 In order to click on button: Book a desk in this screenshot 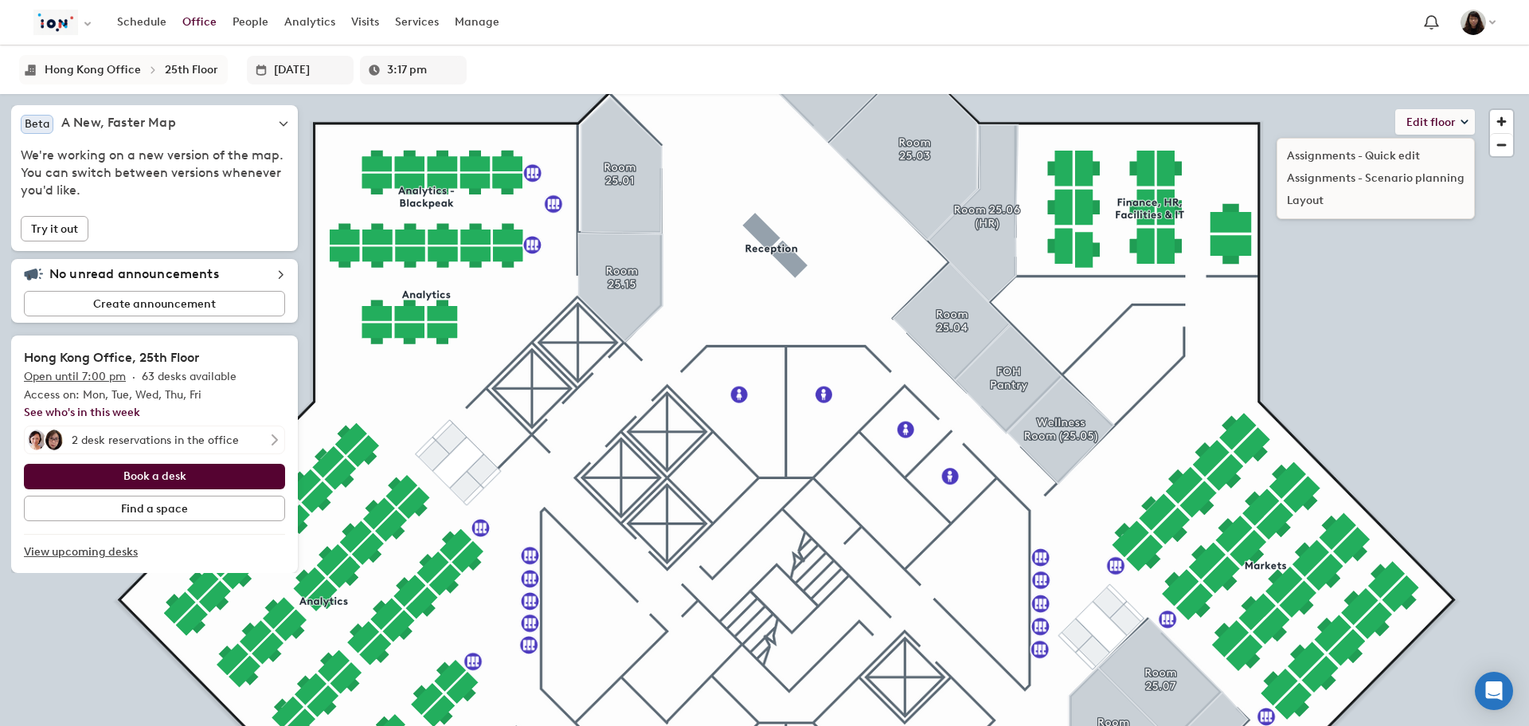, I will do `click(155, 476)`.